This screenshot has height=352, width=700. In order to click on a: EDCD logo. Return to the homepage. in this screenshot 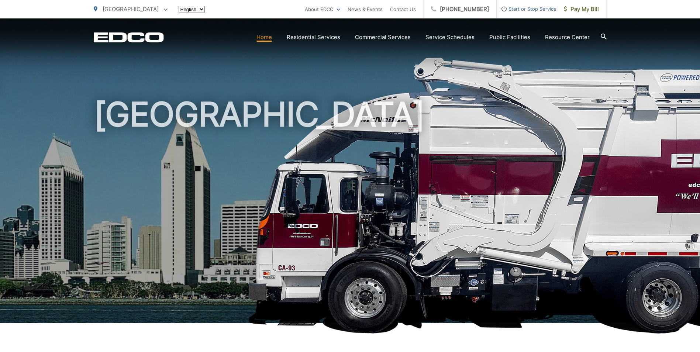, I will do `click(129, 37)`.